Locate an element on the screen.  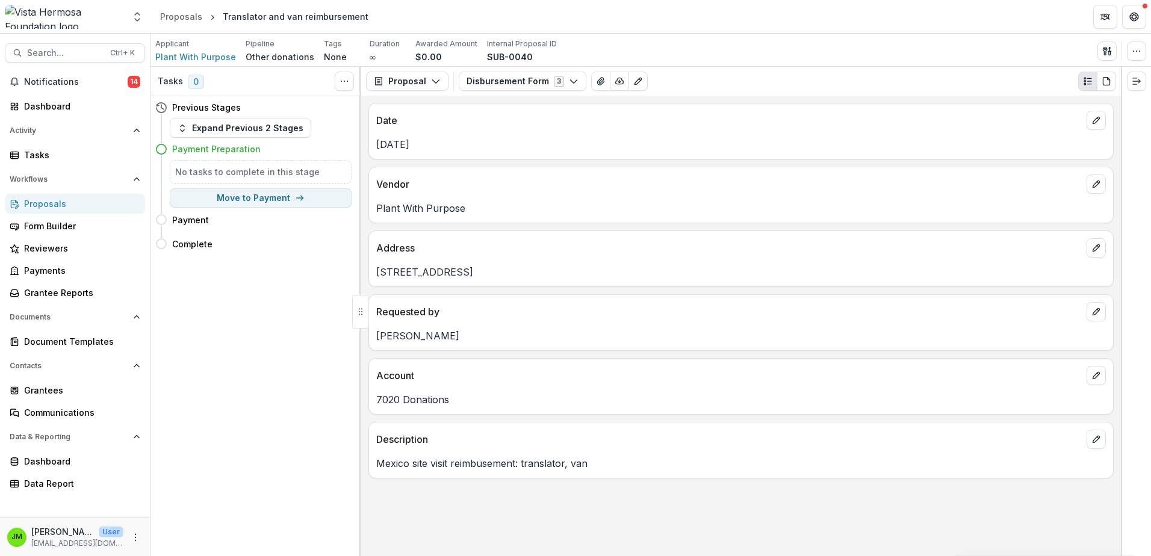
div: Payments is located at coordinates (79, 270).